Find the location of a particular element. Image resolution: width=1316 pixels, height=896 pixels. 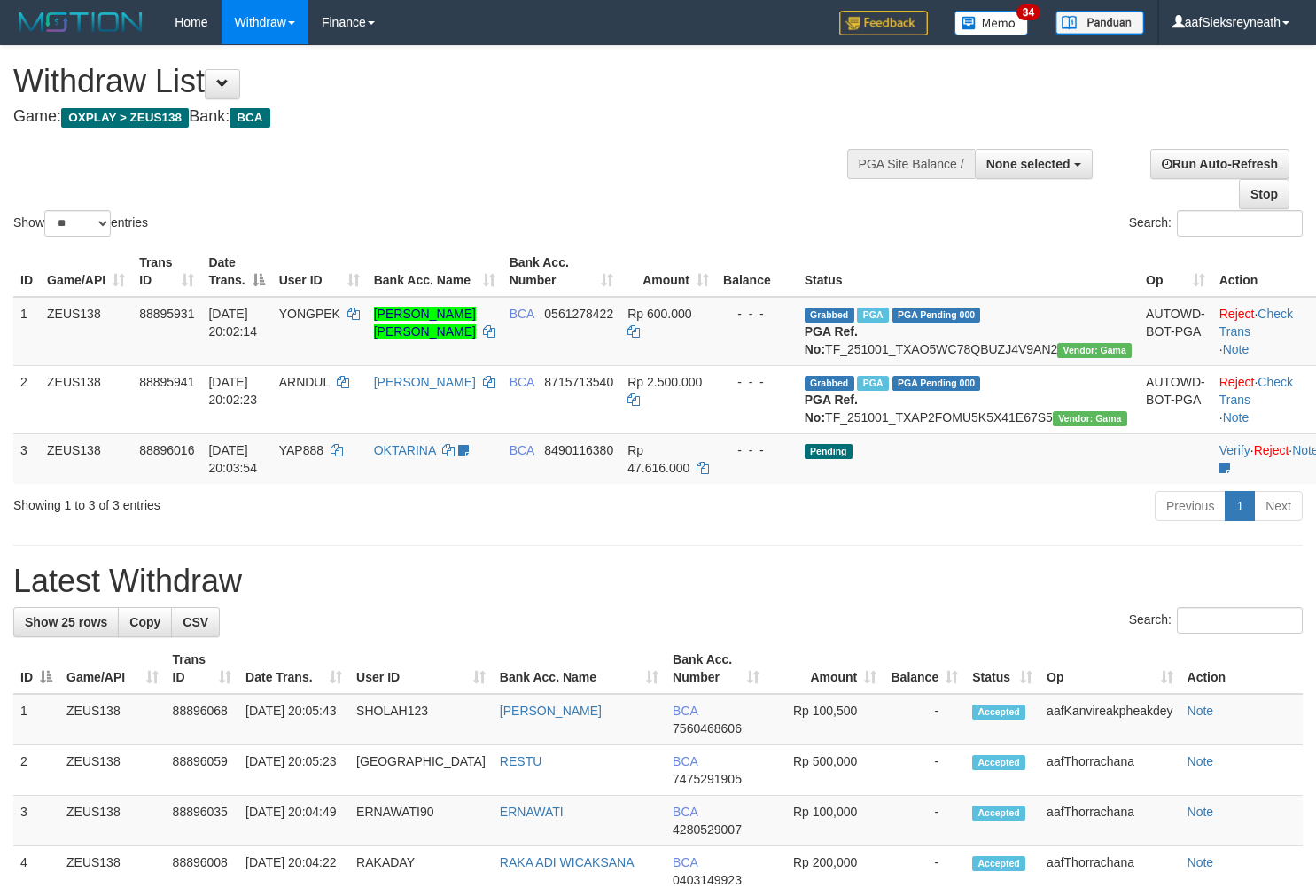

span: 88895941 is located at coordinates (166, 382).